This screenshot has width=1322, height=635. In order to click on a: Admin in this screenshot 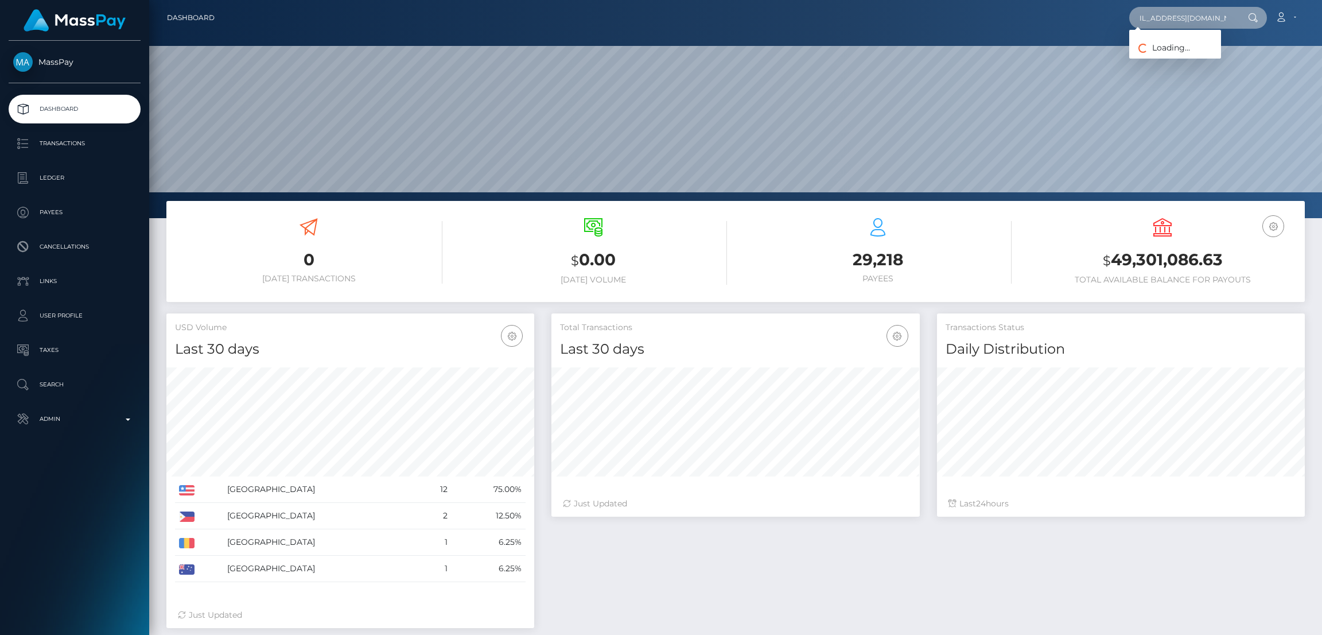, I will do `click(75, 419)`.